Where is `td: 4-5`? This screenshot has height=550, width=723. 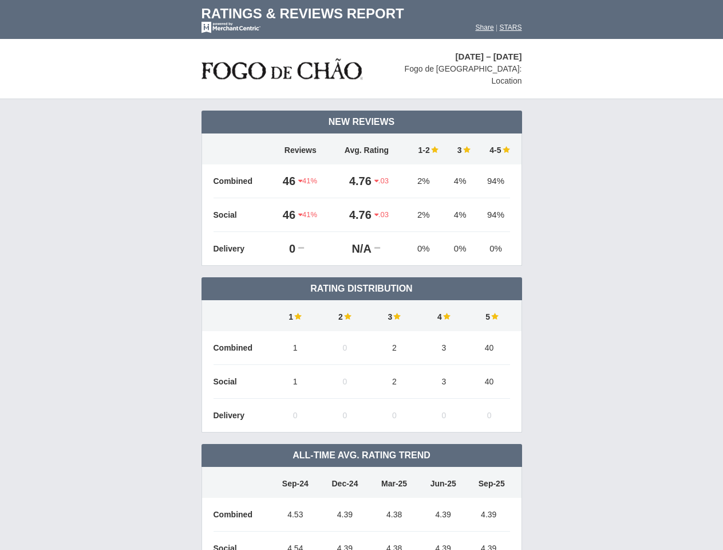
td: 4-5 is located at coordinates (493, 149).